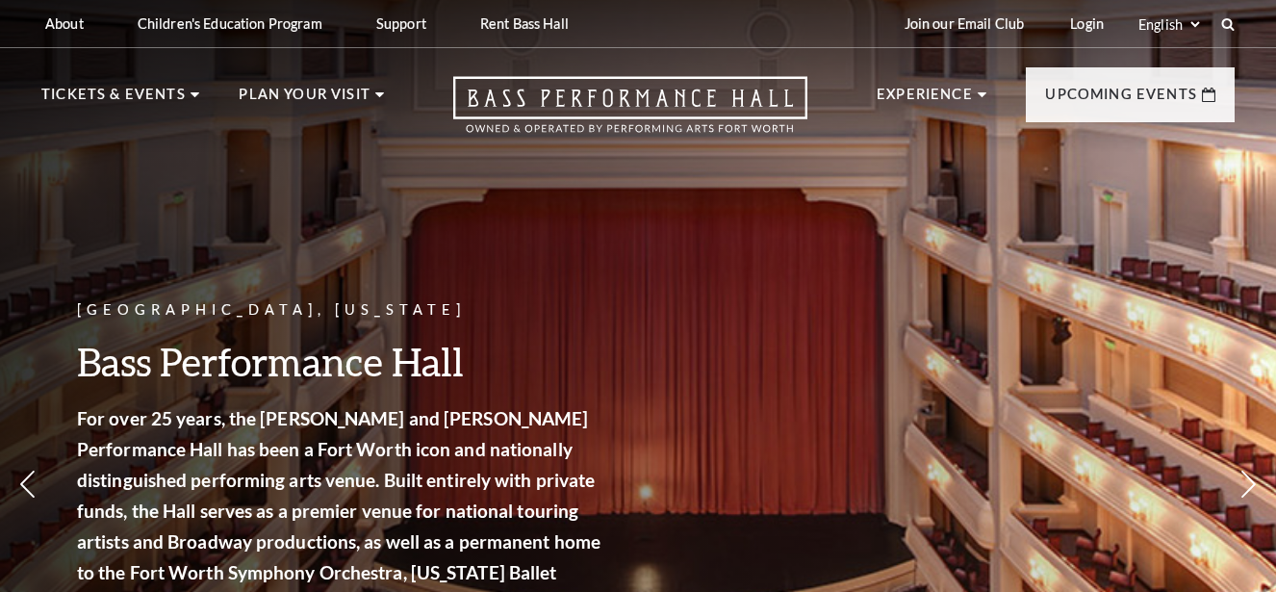  What do you see at coordinates (1168, 24) in the screenshot?
I see `select: Select:` at bounding box center [1168, 24].